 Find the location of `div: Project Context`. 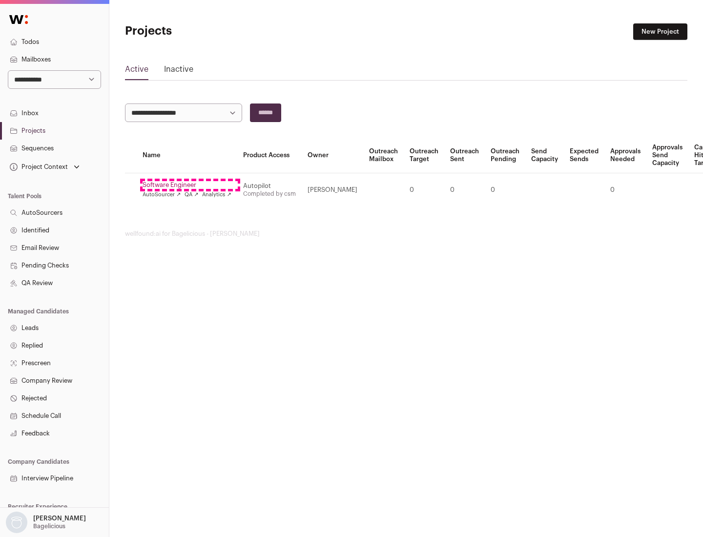

div: Project Context is located at coordinates (38, 167).